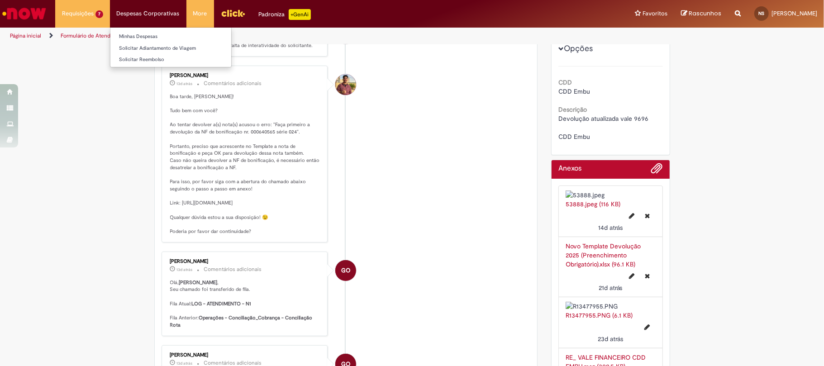 Image resolution: width=824 pixels, height=366 pixels. I want to click on time: 17/09/2025 13:18:17, so click(610, 228).